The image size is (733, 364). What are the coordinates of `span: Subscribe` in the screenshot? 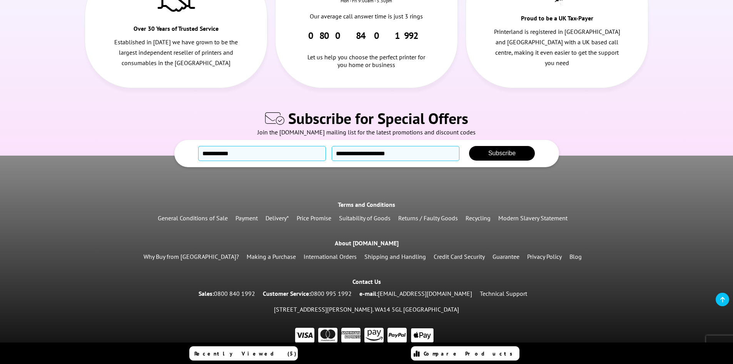 It's located at (502, 153).